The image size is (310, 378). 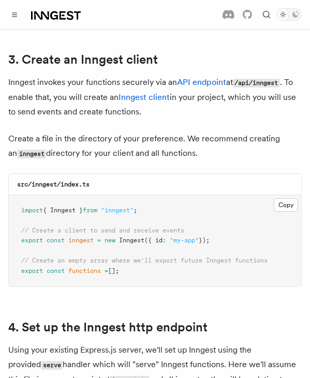 I want to click on a: 3. Create an Inngest client, so click(x=83, y=60).